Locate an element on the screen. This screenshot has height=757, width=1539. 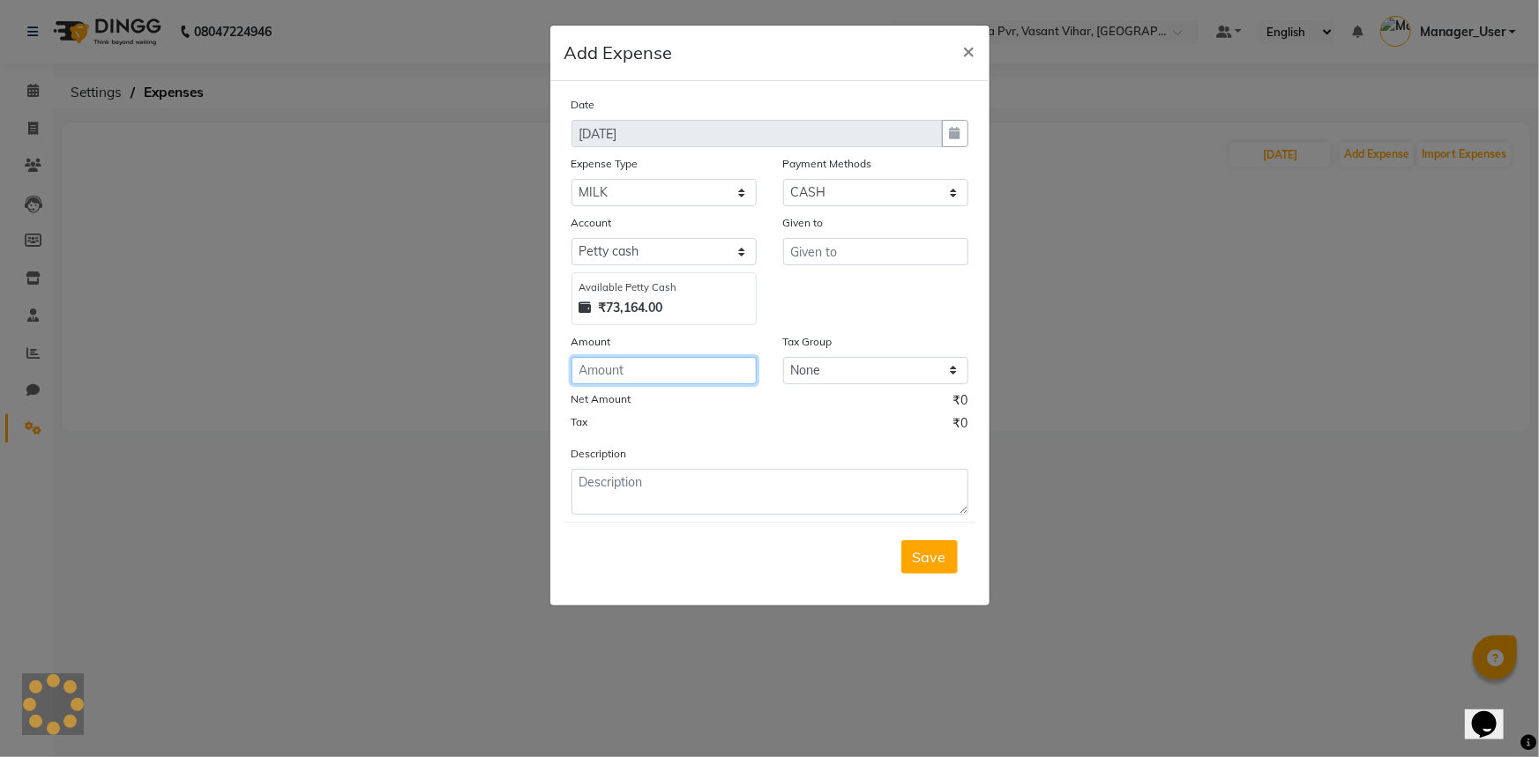
strong: ₹73,164.00 is located at coordinates (630, 308).